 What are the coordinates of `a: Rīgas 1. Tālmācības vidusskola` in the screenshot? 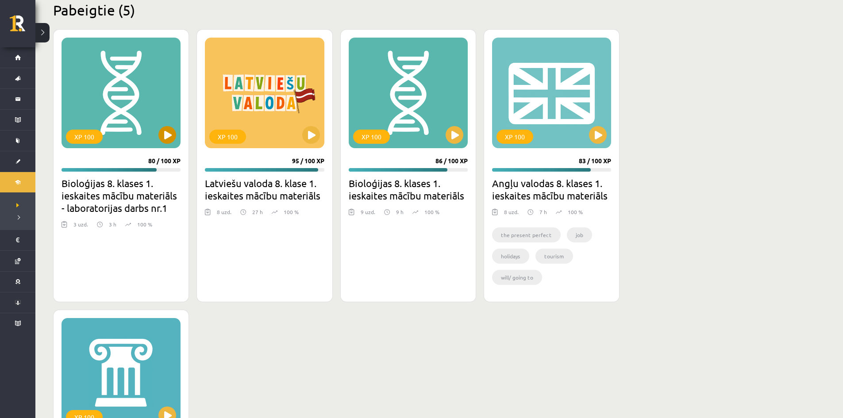 It's located at (23, 27).